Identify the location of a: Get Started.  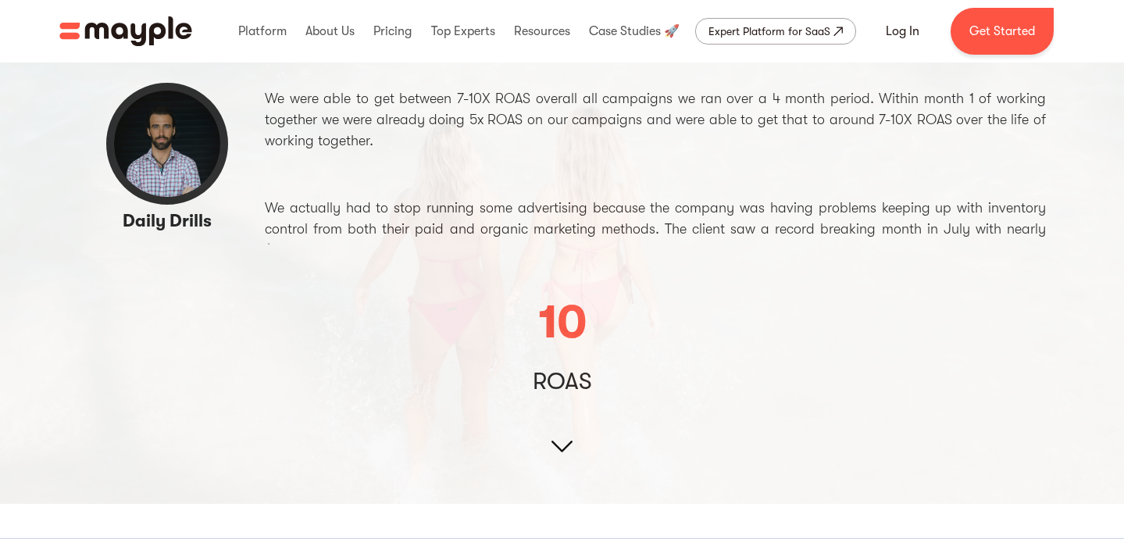
(1002, 31).